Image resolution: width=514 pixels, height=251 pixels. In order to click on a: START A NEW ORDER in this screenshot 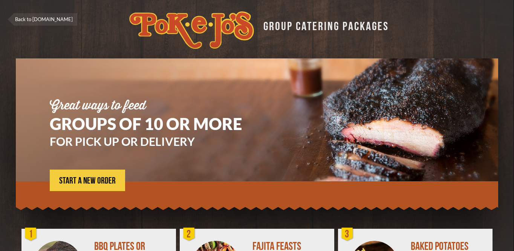, I will do `click(88, 180)`.